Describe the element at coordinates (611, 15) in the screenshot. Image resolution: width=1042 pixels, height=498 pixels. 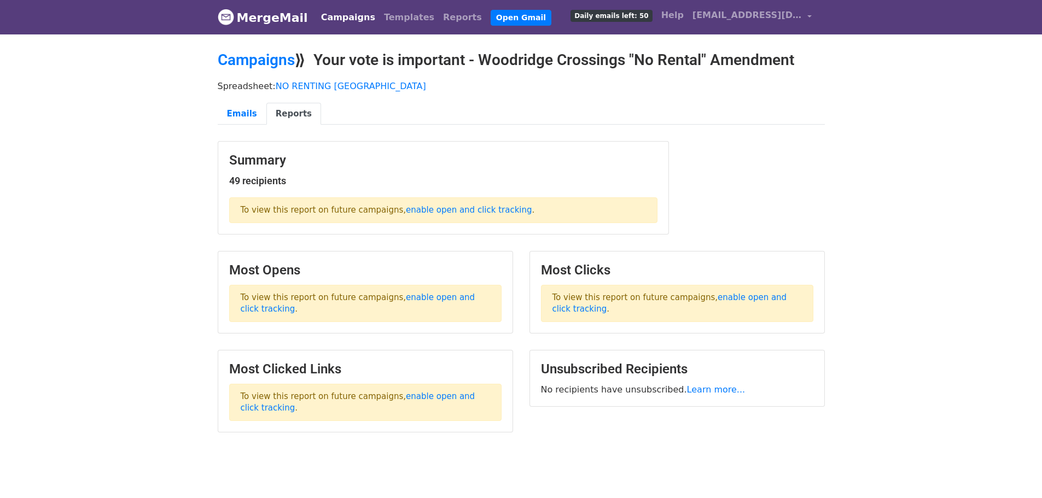
I see `a: Daily emails left: 50` at that location.